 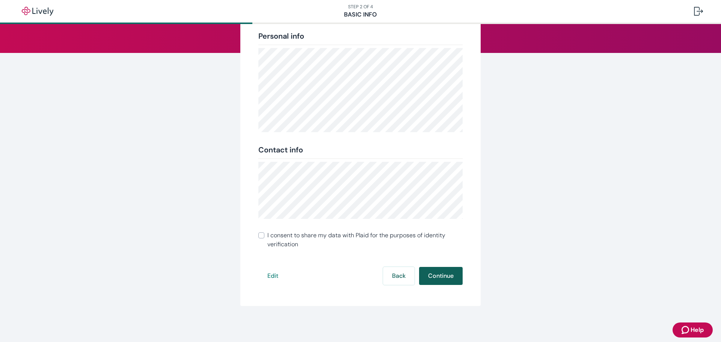 What do you see at coordinates (365, 240) in the screenshot?
I see `span: I consent to share my data with Plaid for the purposes of identity verification` at bounding box center [365, 240].